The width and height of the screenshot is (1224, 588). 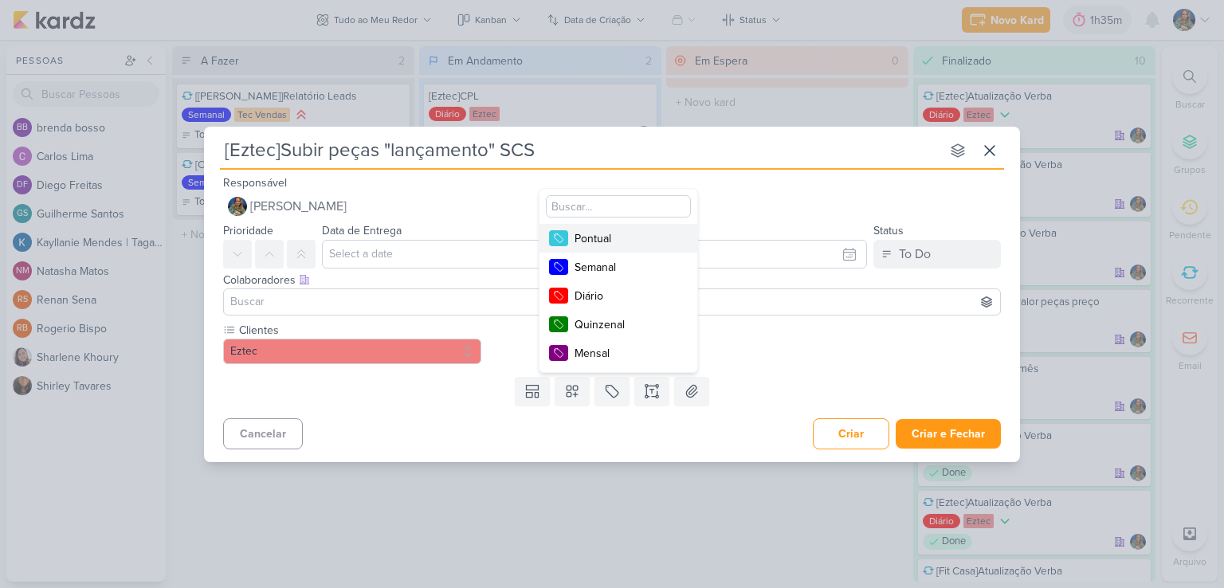 What do you see at coordinates (618, 206) in the screenshot?
I see `input: Buscar...` at bounding box center [618, 206].